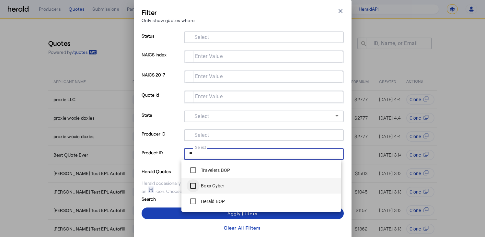 The image size is (485, 237). Describe the element at coordinates (212, 186) in the screenshot. I see `label: Boxx Cyber` at that location.